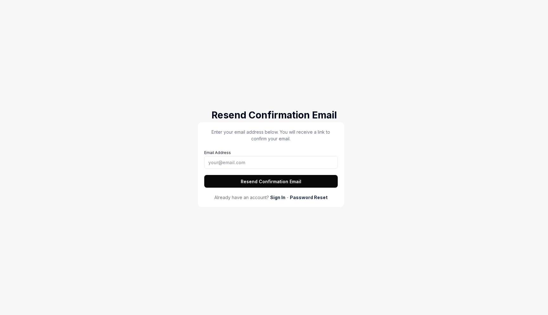 The image size is (548, 315). I want to click on a: Password Reset, so click(309, 197).